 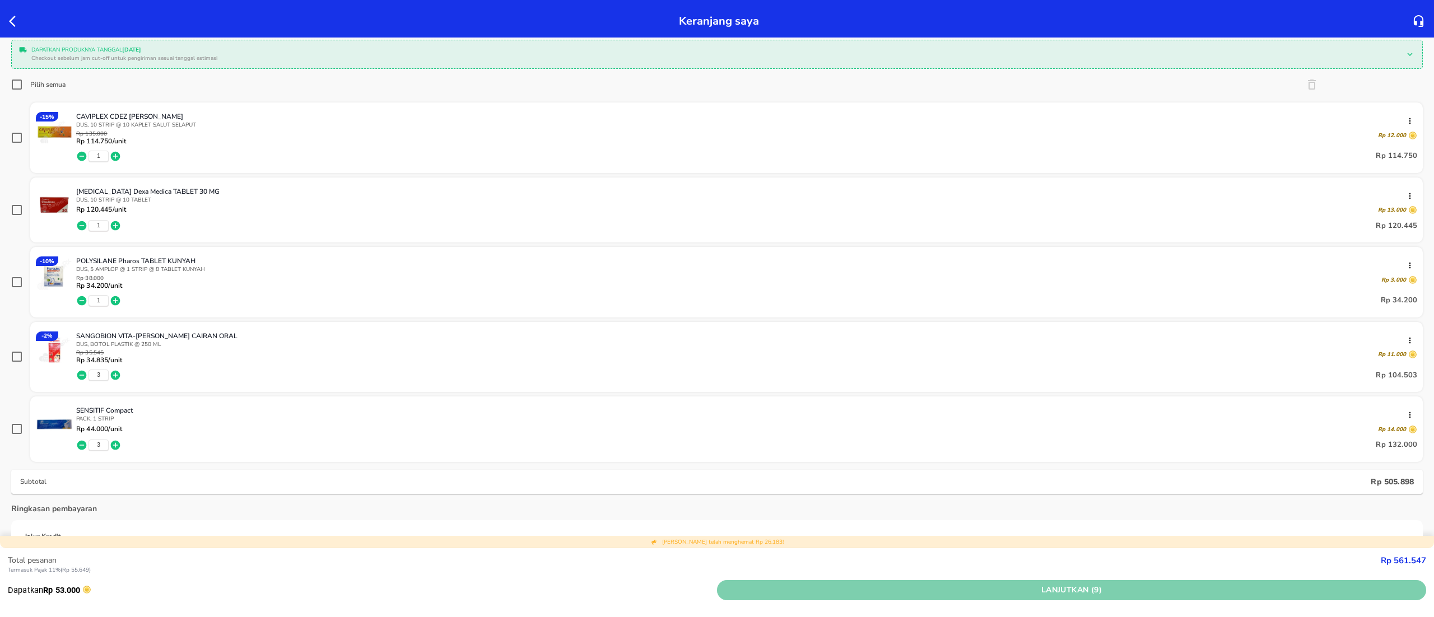 I want to click on p: Termasuk Pajak 11% ( Rp 55.649 ), so click(x=694, y=570).